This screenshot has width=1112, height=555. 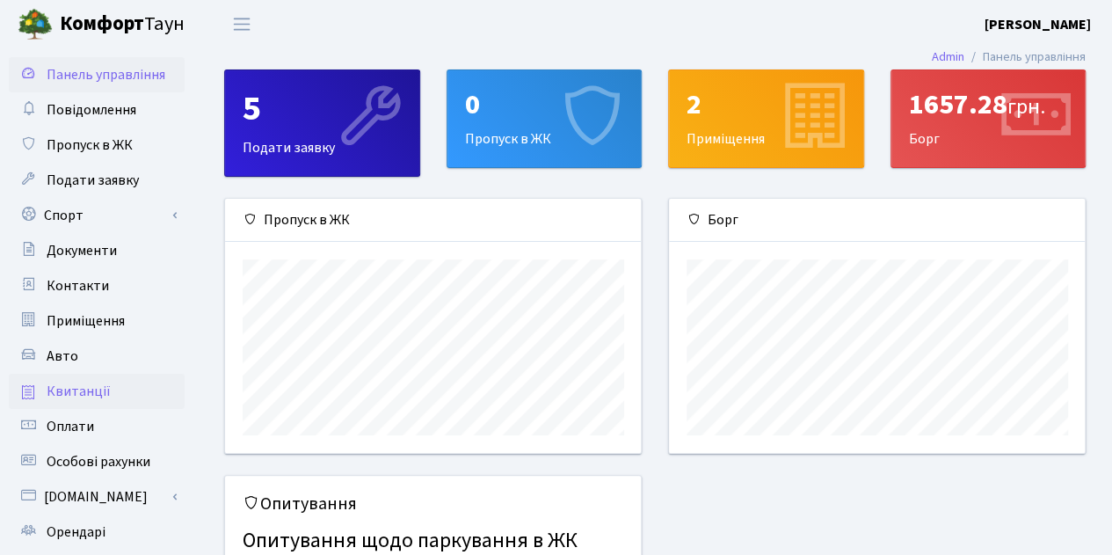 I want to click on div: 5, so click(x=322, y=109).